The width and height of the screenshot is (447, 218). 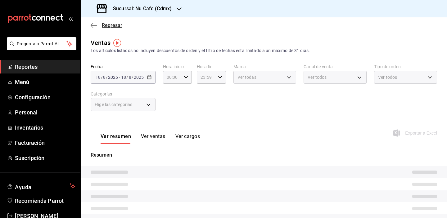 I want to click on label: Marca, so click(x=265, y=67).